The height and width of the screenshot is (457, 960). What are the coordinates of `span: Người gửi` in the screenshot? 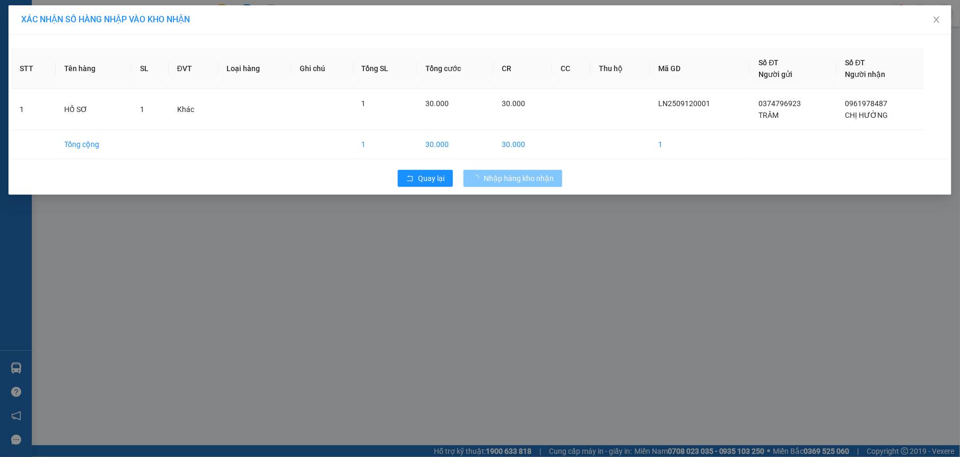 It's located at (776, 74).